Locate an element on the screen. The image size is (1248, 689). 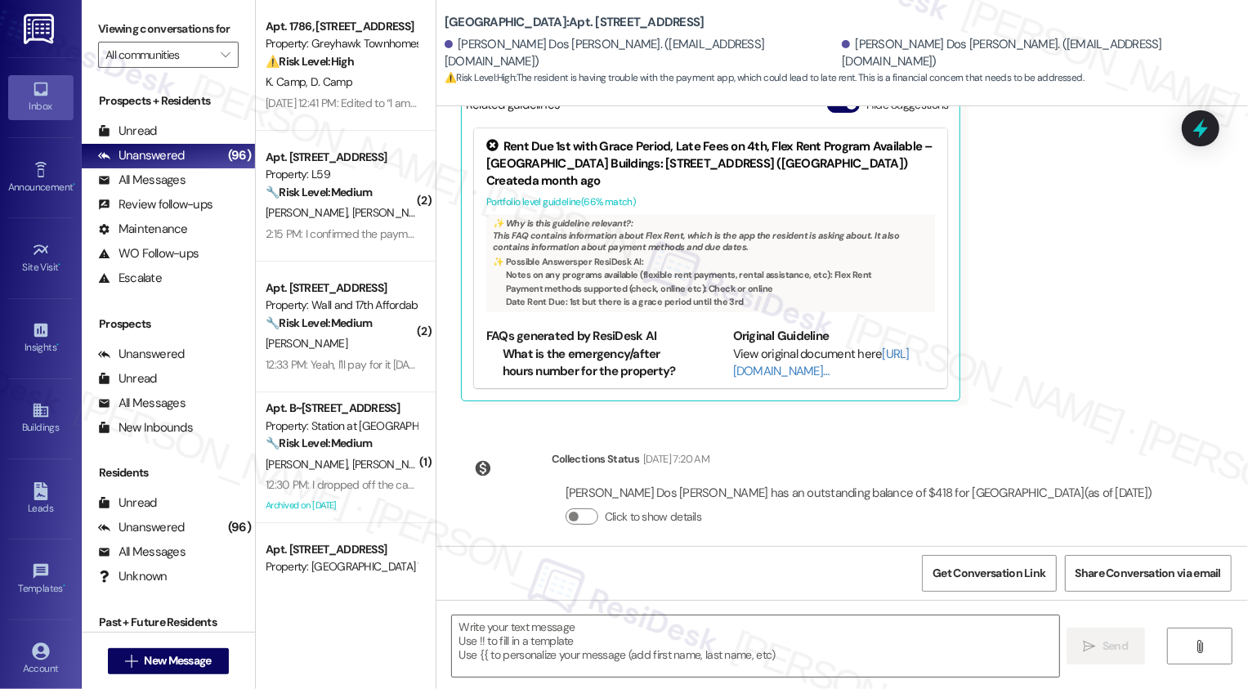
a: Account is located at coordinates (41, 659).